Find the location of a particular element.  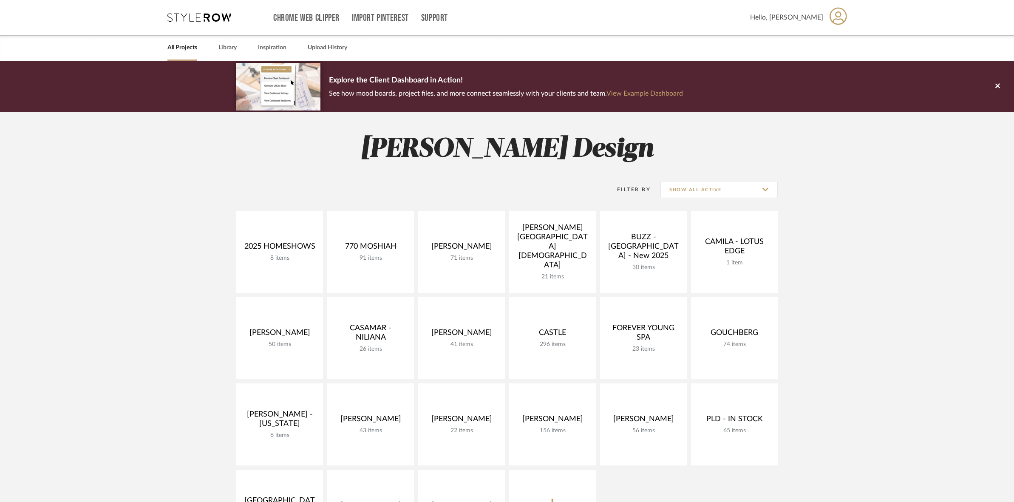

div: CAMILA - LOTUS EDGE is located at coordinates (735, 248).